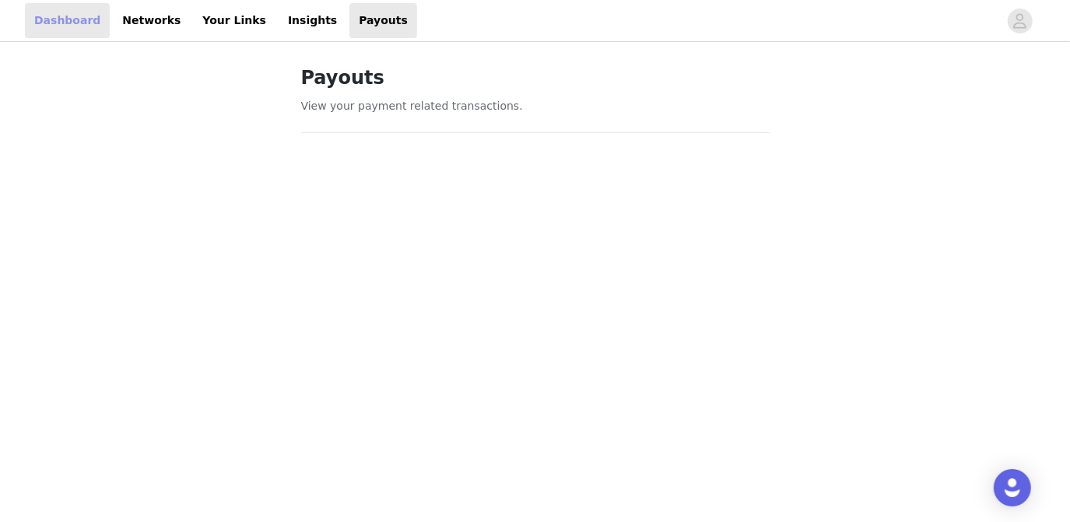  I want to click on a: Networks, so click(151, 20).